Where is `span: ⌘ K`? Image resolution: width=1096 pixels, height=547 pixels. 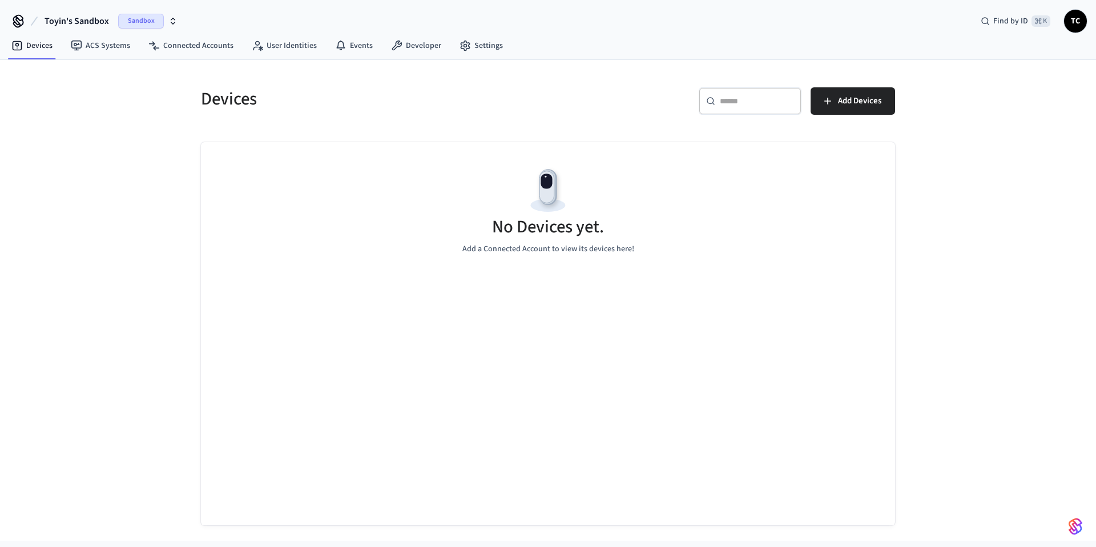
span: ⌘ K is located at coordinates (1041, 21).